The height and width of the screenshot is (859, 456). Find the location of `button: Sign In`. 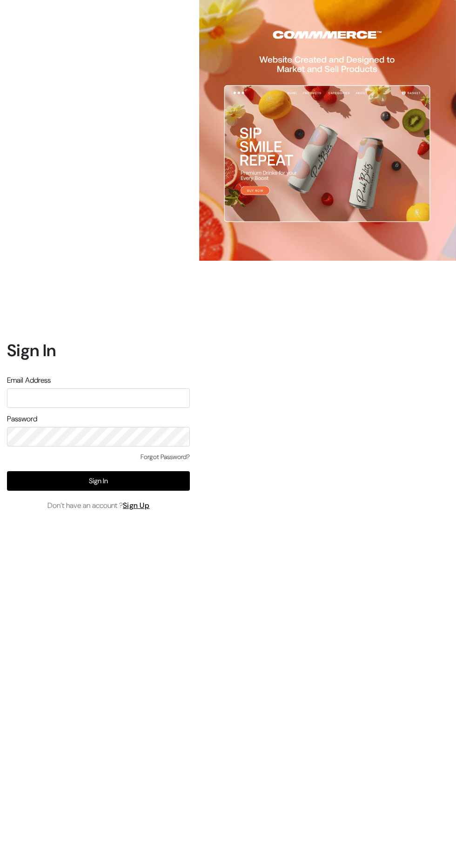

button: Sign In is located at coordinates (98, 481).